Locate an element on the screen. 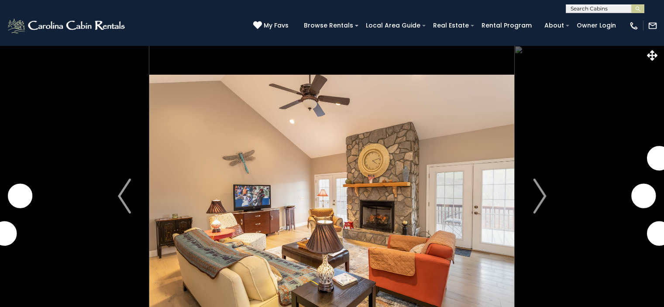  a: Browse Rentals is located at coordinates (328, 25).